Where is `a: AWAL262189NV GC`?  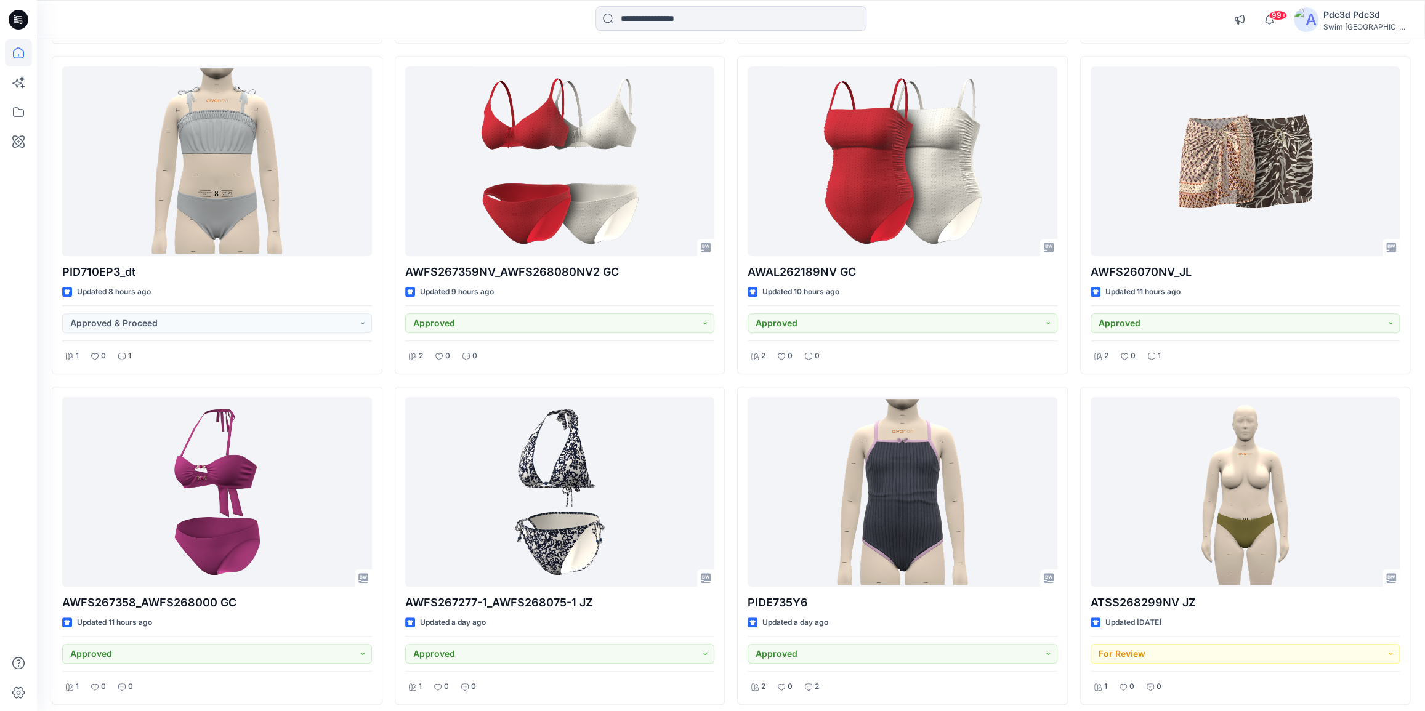 a: AWAL262189NV GC is located at coordinates (902, 161).